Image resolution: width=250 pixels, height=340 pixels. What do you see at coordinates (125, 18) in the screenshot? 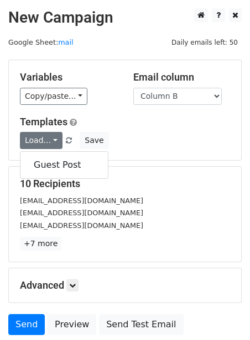
I see `h2: New Campaign` at bounding box center [125, 18].